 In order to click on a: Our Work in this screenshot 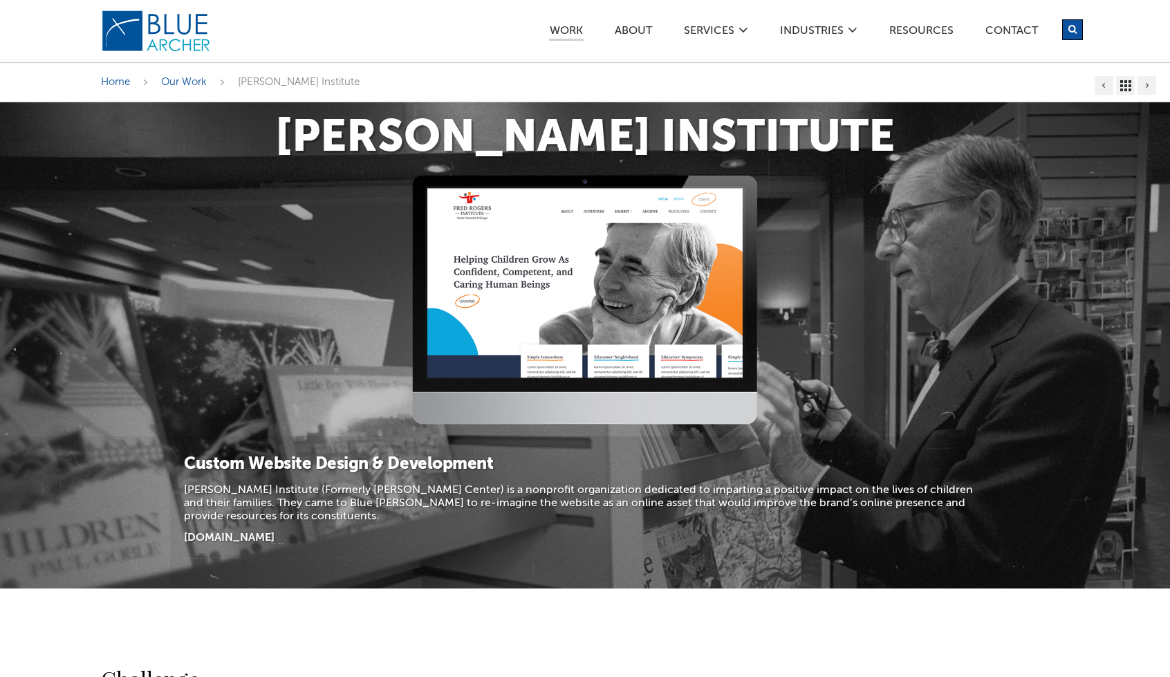, I will do `click(184, 82)`.